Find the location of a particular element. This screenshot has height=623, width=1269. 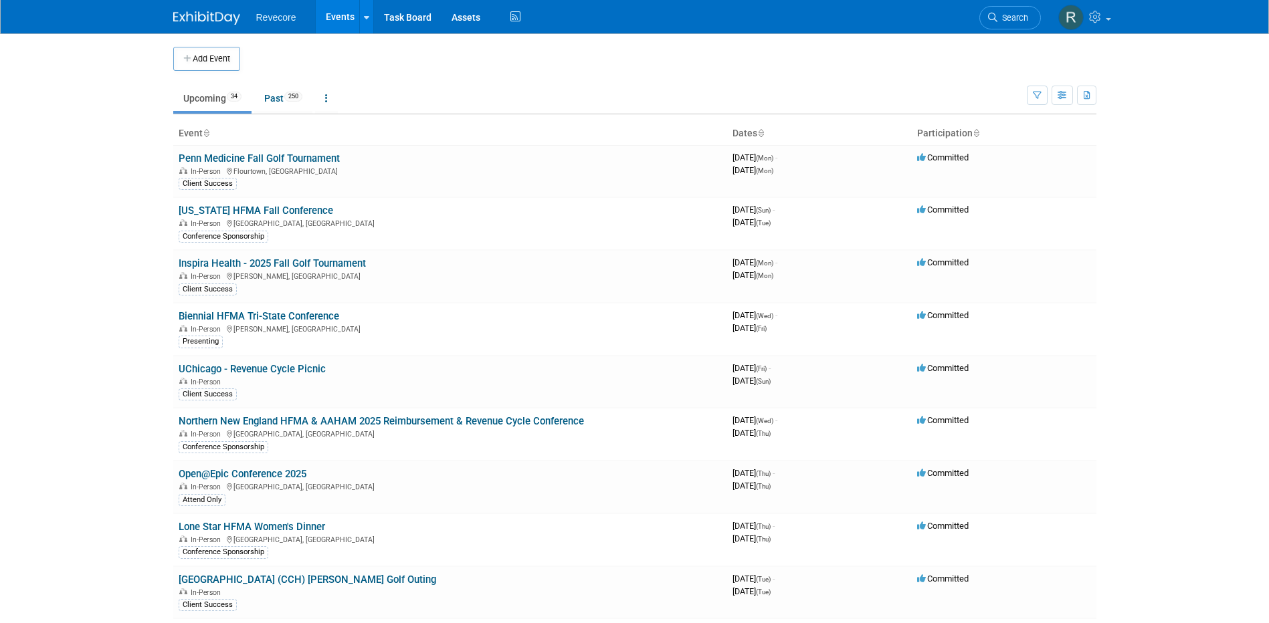

a: UChicago - Revenue Cycle Picnic is located at coordinates (252, 369).